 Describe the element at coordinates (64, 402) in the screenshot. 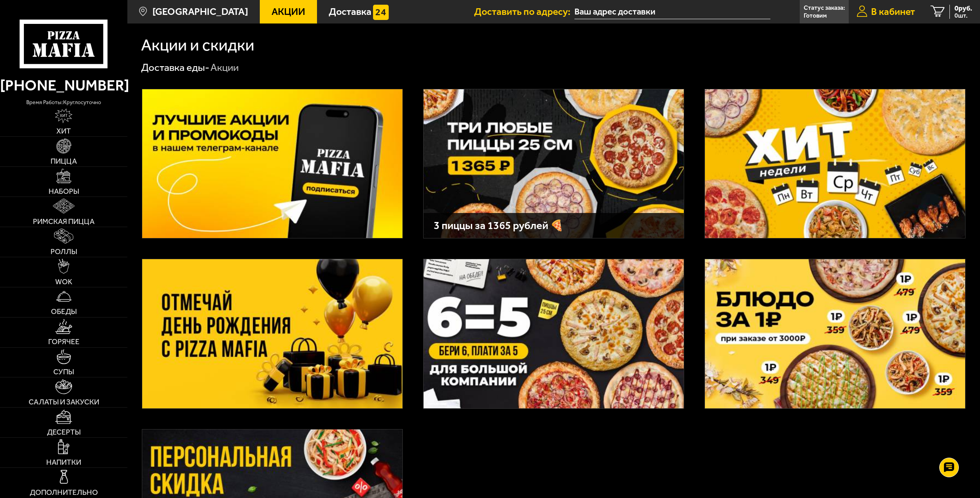

I see `span: Салаты и закуски` at that location.